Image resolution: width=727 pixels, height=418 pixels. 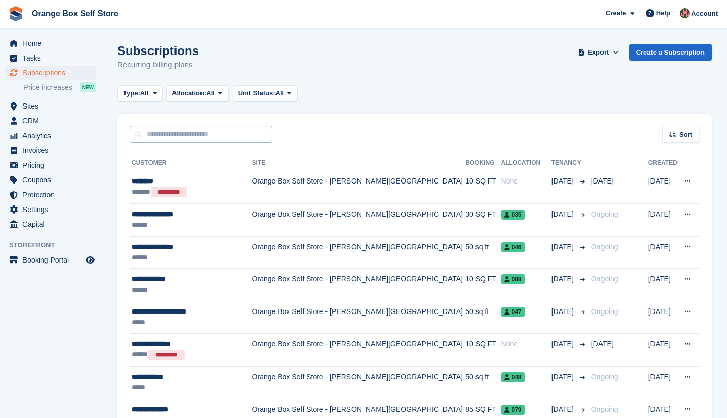 I want to click on span: Create, so click(x=616, y=13).